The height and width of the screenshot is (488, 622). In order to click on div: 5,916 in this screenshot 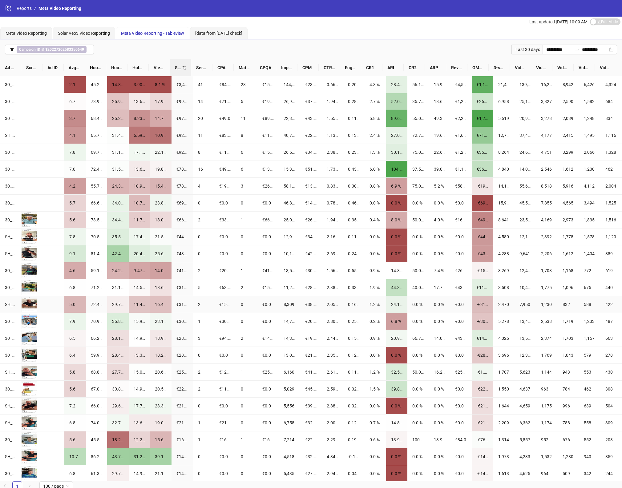, I will do `click(568, 186)`.